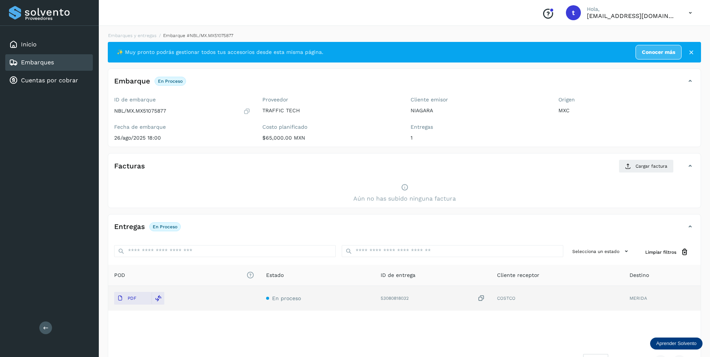 Image resolution: width=710 pixels, height=357 pixels. What do you see at coordinates (479, 110) in the screenshot?
I see `p: NIAGARA` at bounding box center [479, 110].